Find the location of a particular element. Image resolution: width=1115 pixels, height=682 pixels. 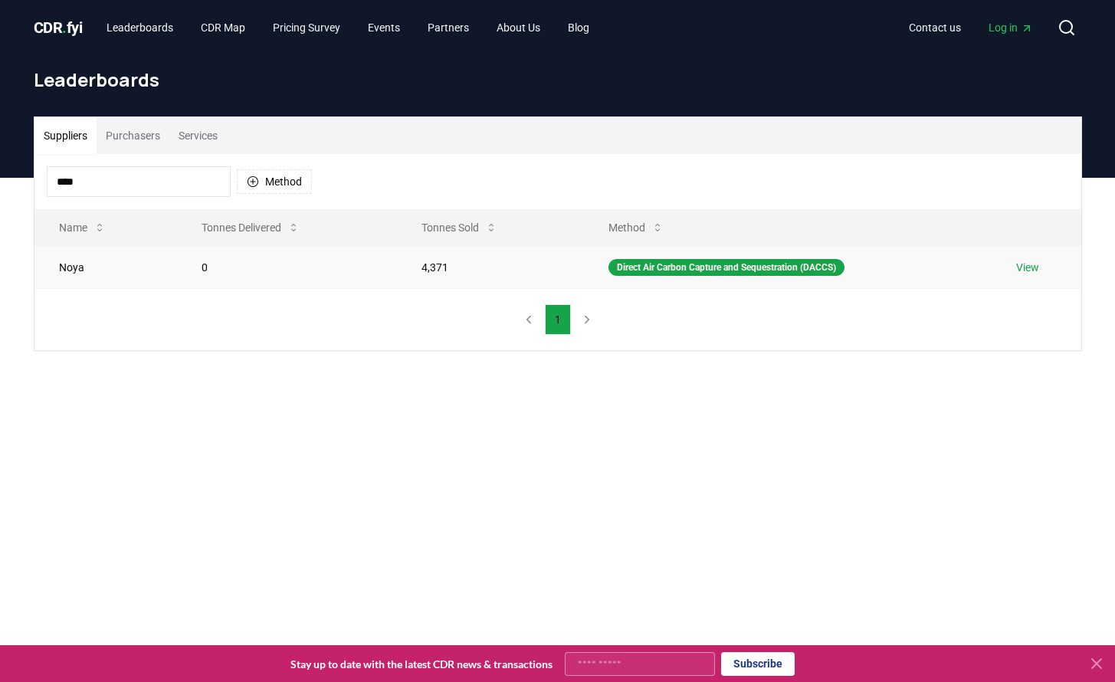

button: Services is located at coordinates (198, 136).